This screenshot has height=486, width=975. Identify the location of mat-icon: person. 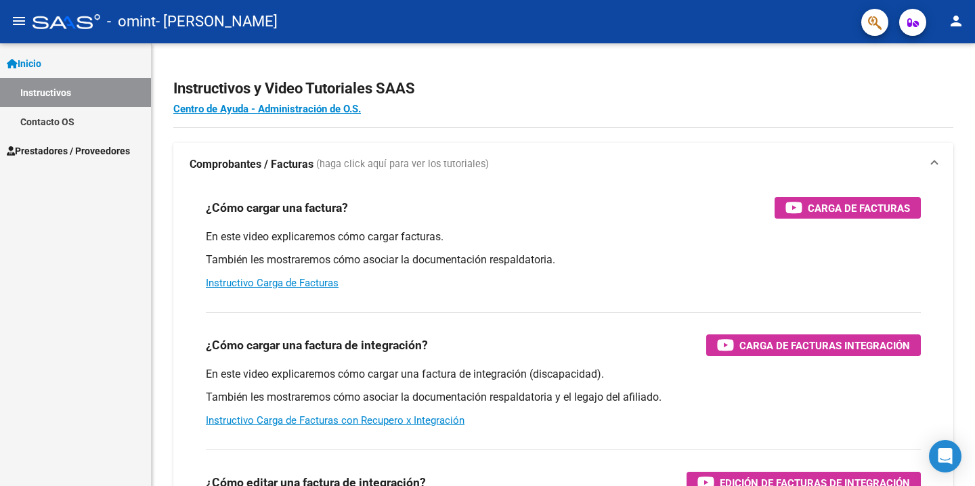
(956, 21).